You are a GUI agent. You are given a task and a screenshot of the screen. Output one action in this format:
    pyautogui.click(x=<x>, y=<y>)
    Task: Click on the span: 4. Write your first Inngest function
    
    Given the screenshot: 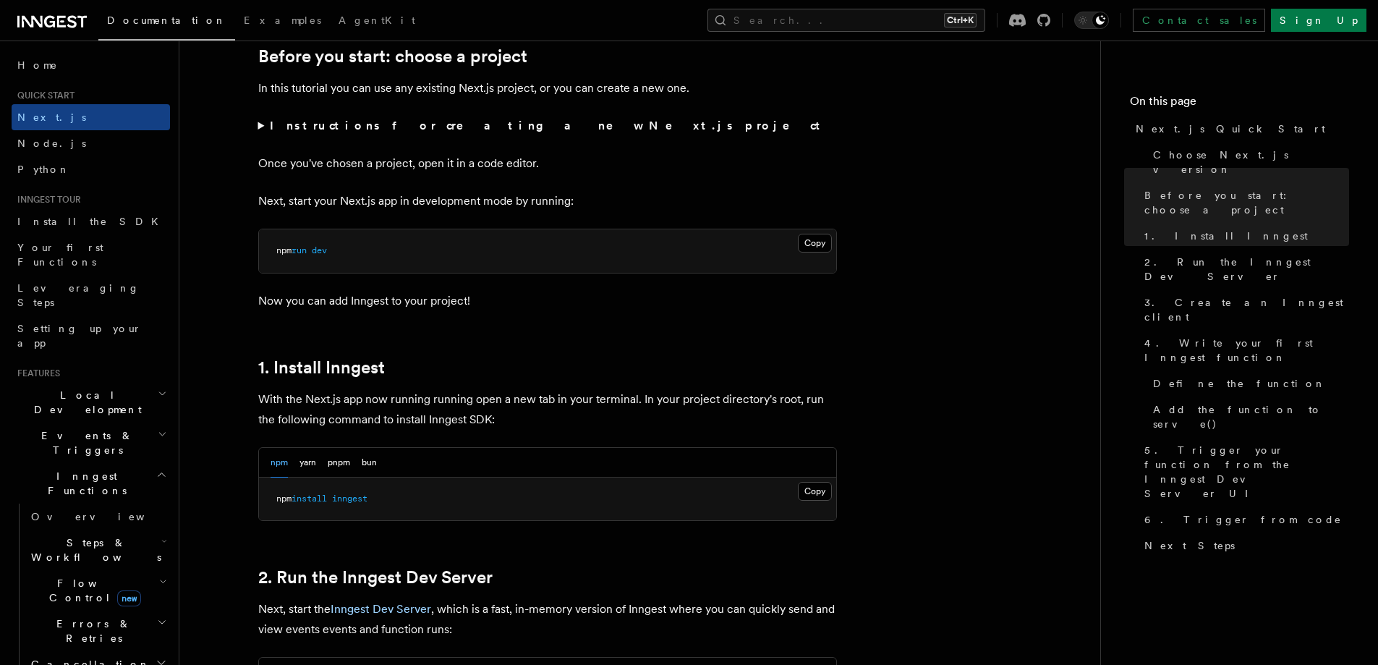 What is the action you would take?
    pyautogui.click(x=1246, y=350)
    